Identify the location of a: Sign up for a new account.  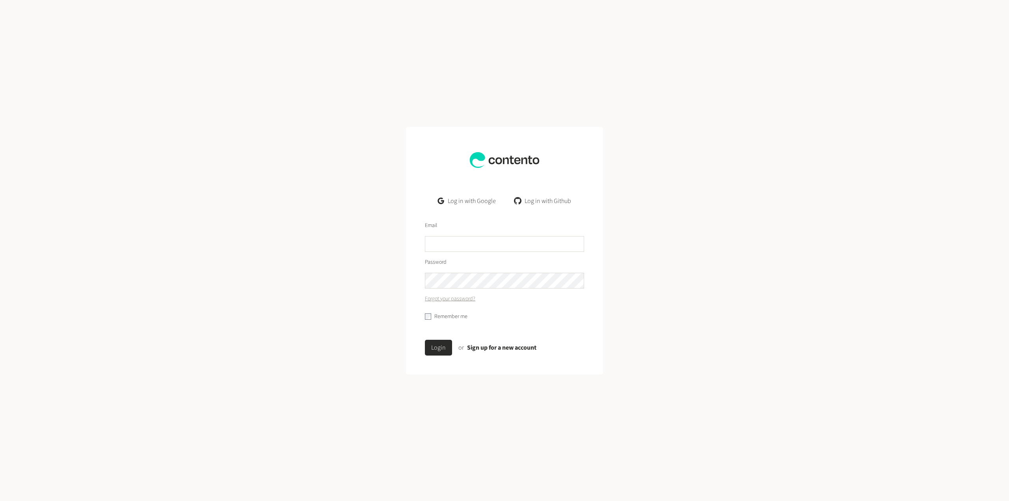
(502, 348).